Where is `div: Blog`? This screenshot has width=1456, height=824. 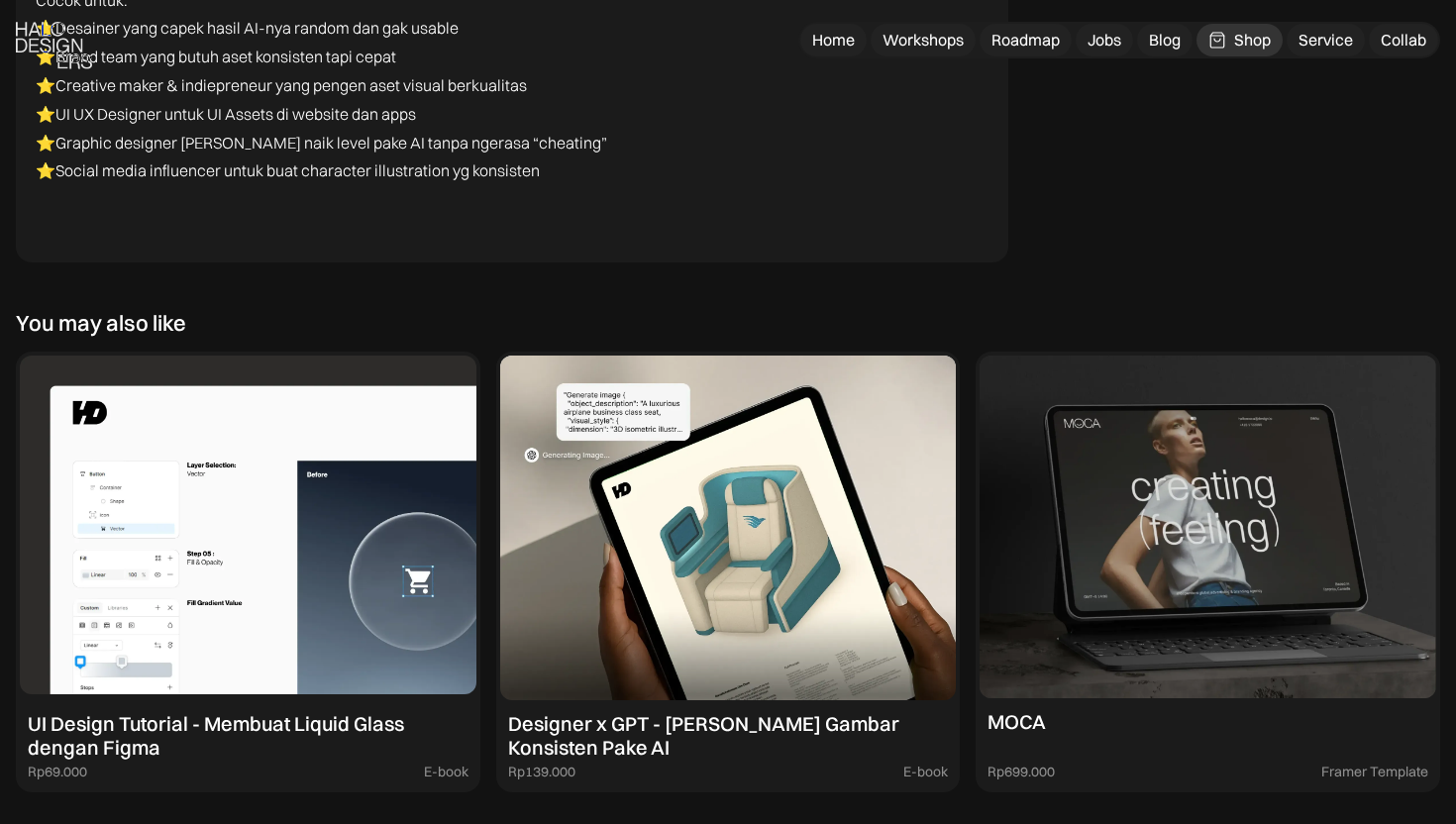 div: Blog is located at coordinates (1164, 40).